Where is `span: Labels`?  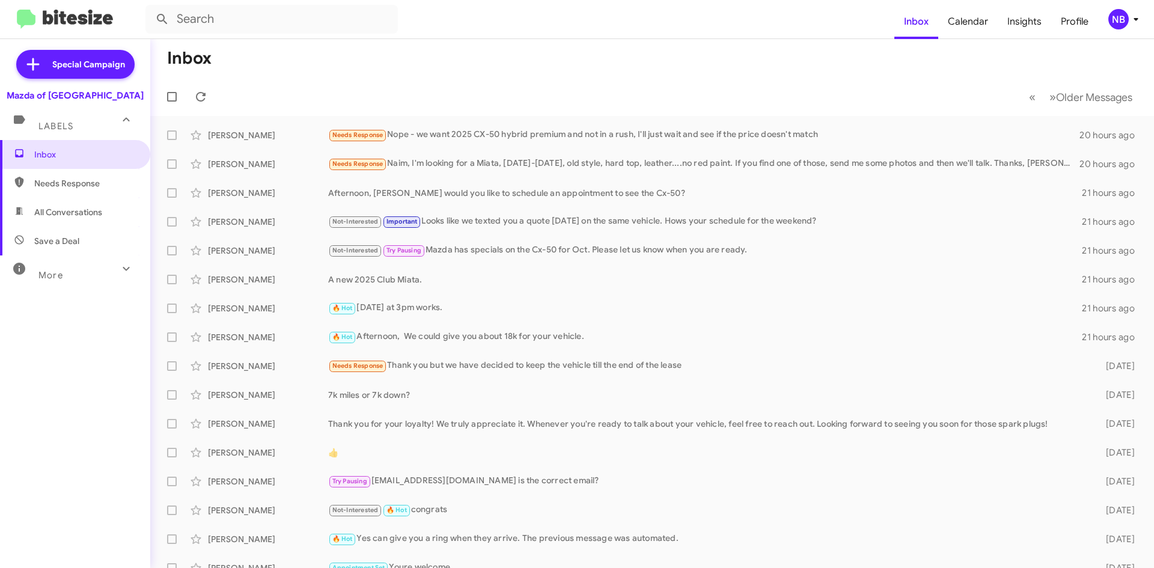
span: Labels is located at coordinates (56, 126).